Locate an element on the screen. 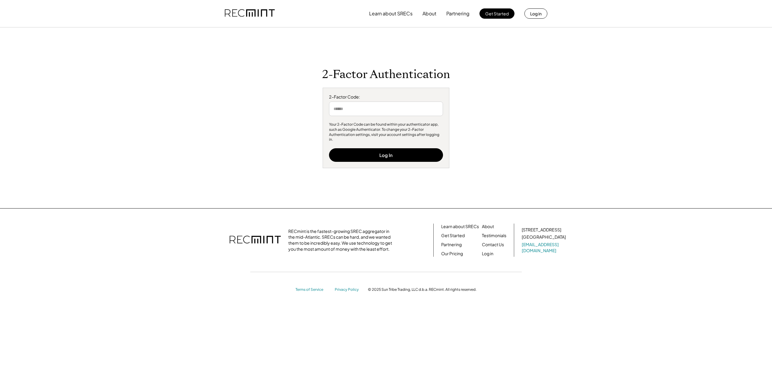  button: Log In is located at coordinates (386, 155).